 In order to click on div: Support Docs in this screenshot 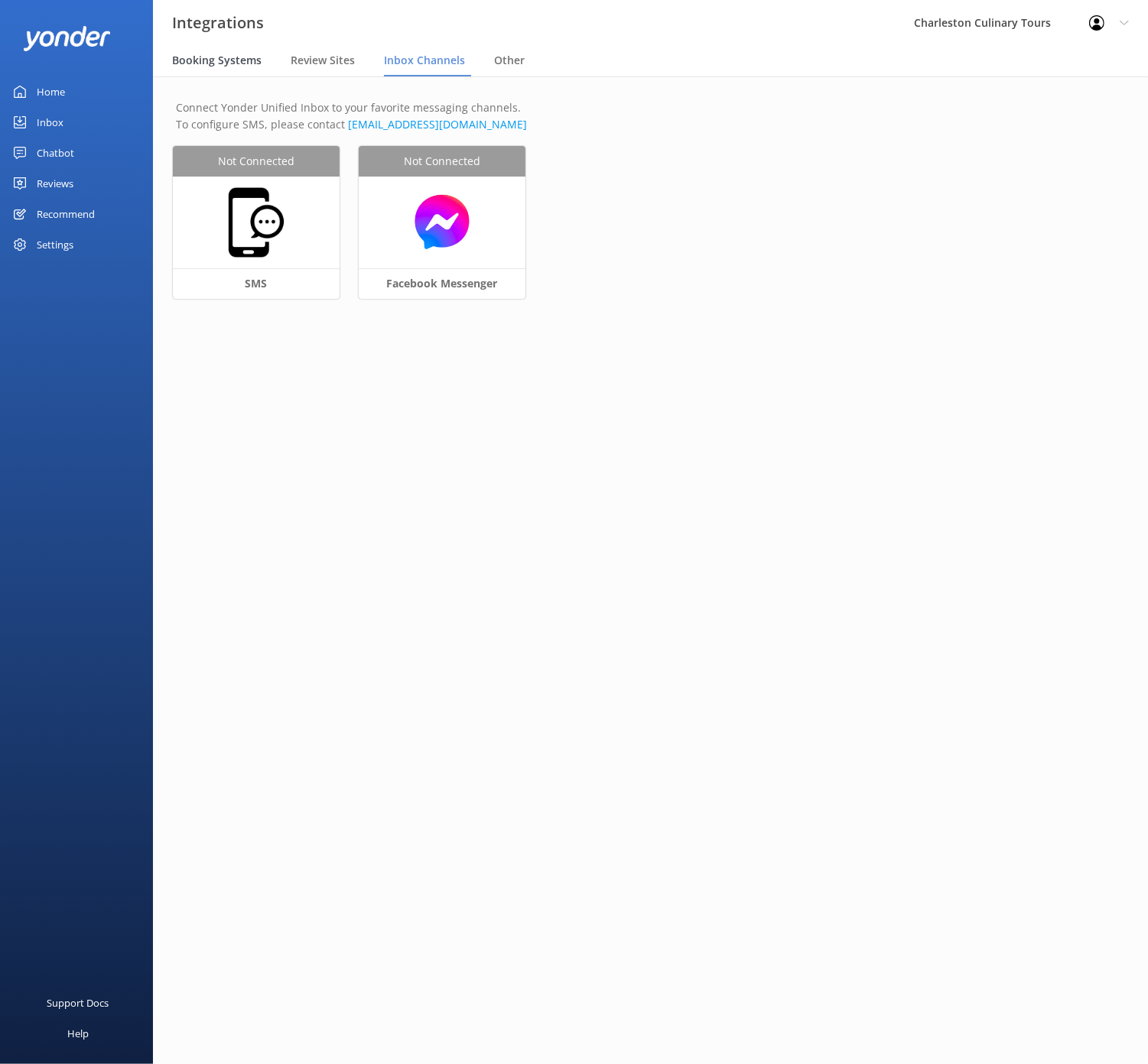, I will do `click(78, 1003)`.